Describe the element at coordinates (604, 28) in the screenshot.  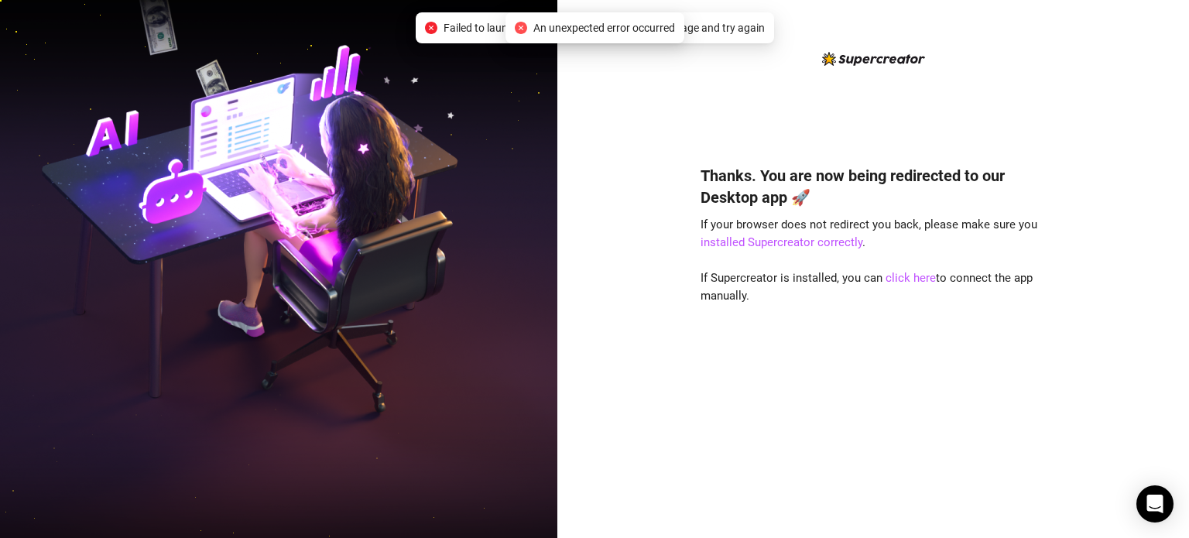
I see `span: Failed to launch desktop app. Please refresh the page and try again` at that location.